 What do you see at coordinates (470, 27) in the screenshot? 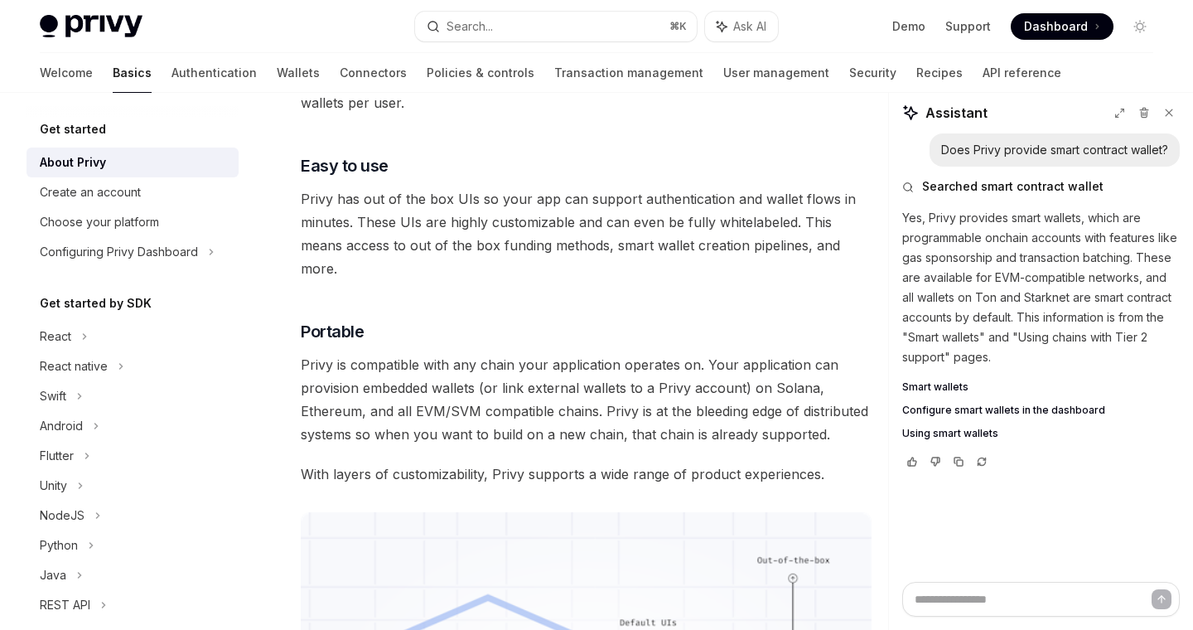
I see `div: Search...` at bounding box center [470, 27].